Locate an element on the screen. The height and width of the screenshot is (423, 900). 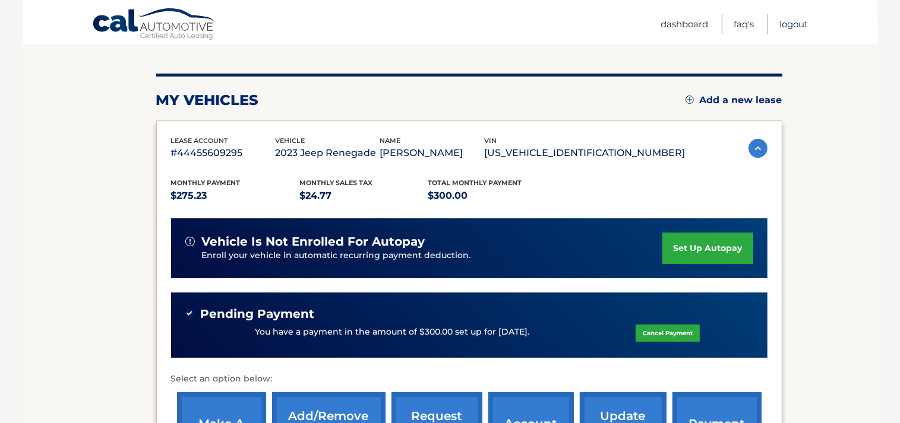
a: Dashboard is located at coordinates (685, 24).